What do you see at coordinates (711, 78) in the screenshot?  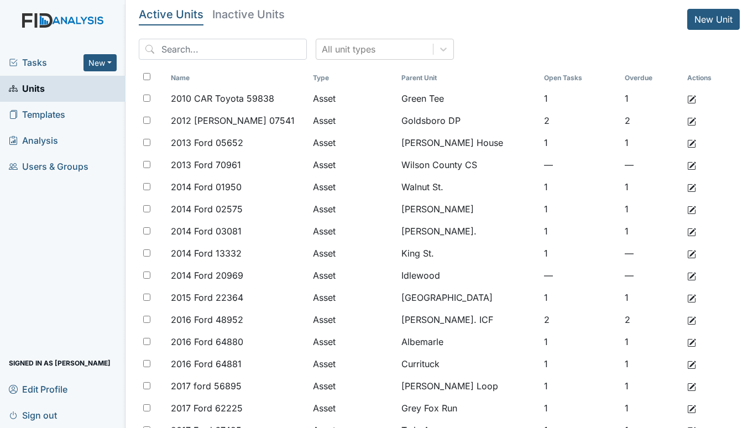 I see `th: Actions` at bounding box center [711, 78].